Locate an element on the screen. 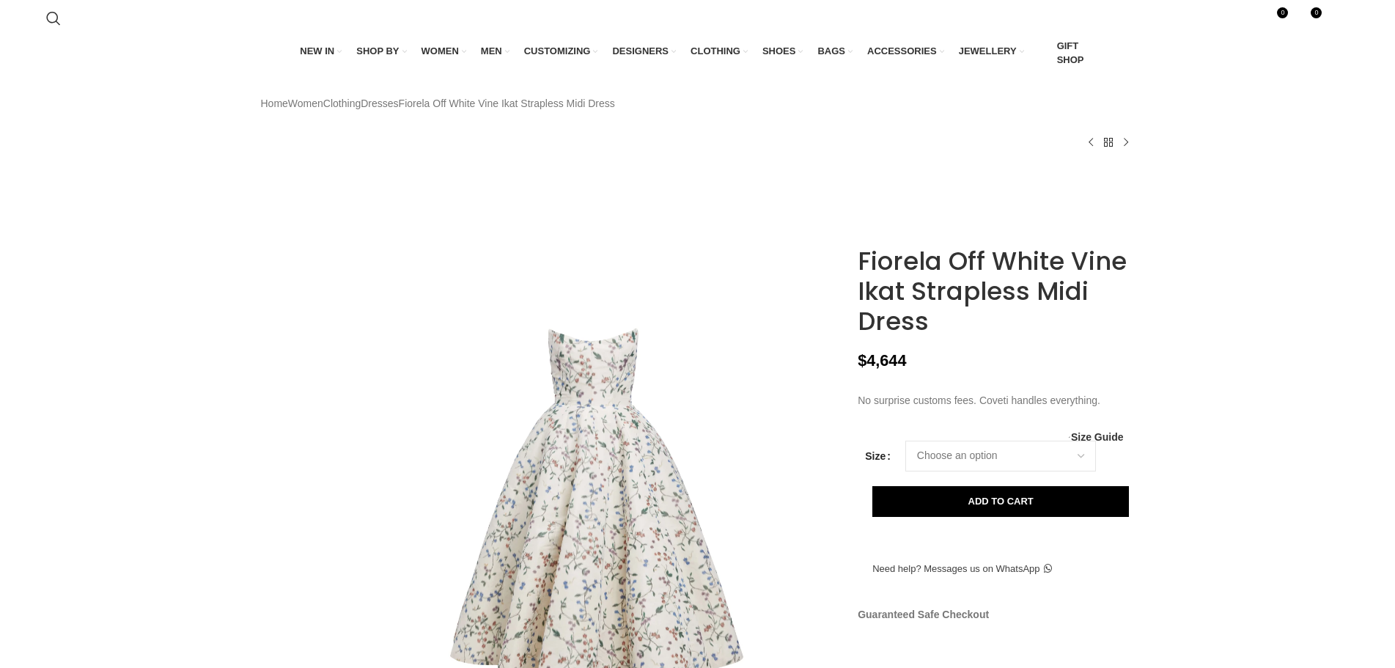 The image size is (1395, 668). a: Search is located at coordinates (54, 18).